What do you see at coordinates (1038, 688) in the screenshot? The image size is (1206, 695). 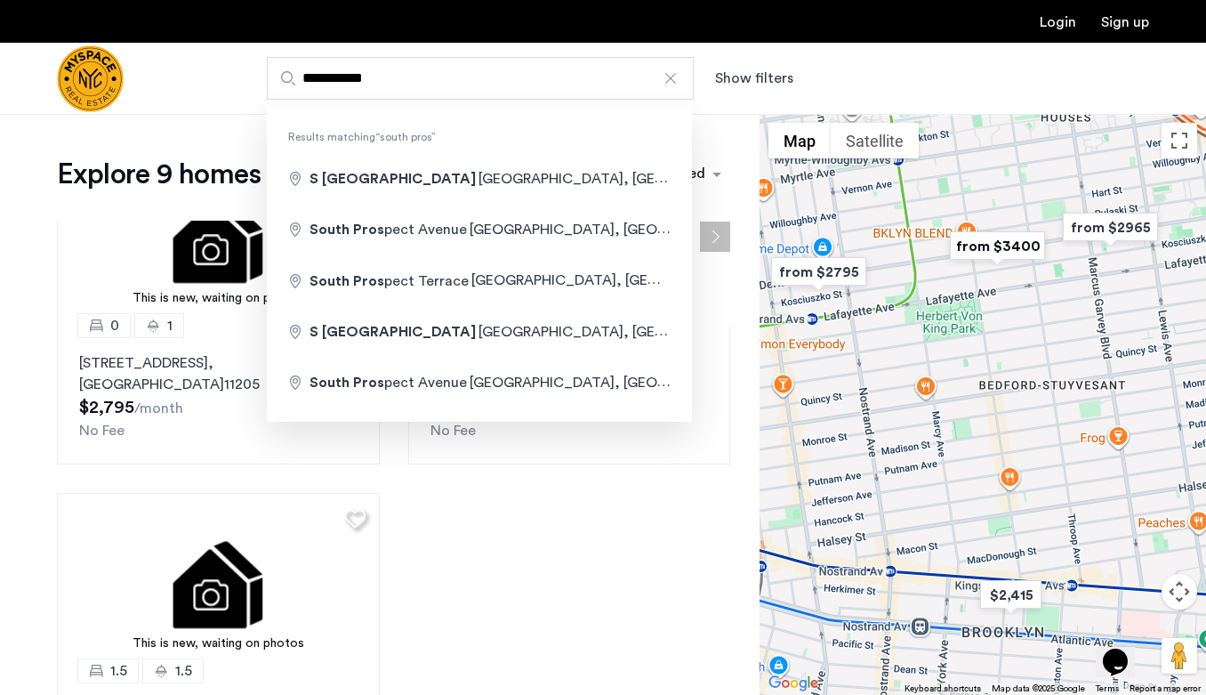 I see `span: Map data ©2025 Google` at bounding box center [1038, 688].